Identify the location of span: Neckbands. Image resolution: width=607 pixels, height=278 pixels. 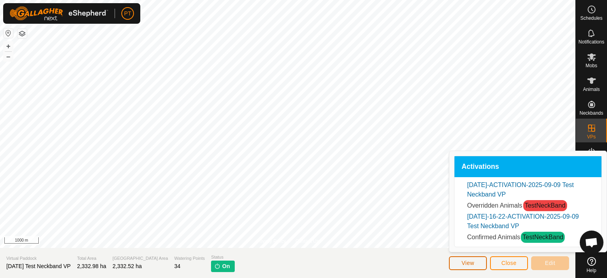
(591, 113).